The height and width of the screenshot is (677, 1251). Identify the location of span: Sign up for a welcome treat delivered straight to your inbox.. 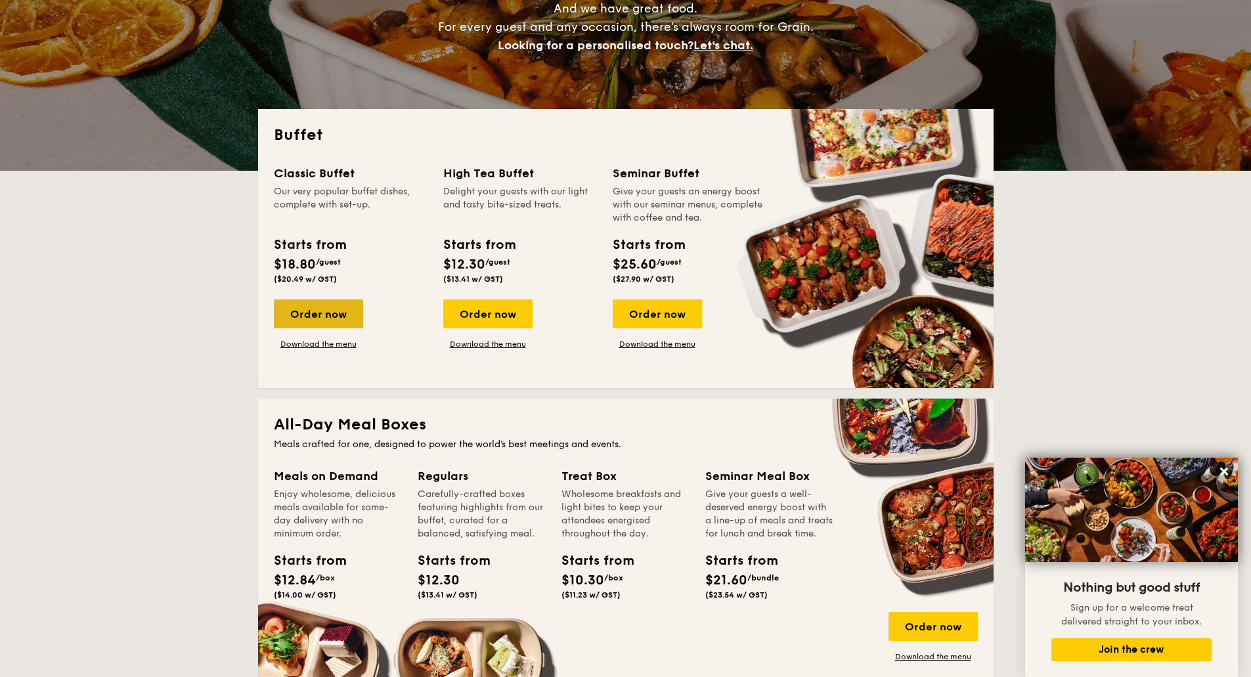
(1131, 614).